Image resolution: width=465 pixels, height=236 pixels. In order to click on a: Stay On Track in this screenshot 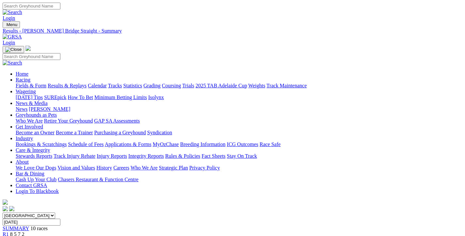, I will do `click(242, 156)`.